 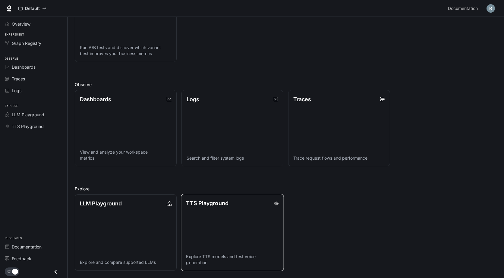 I want to click on p: TTS Playground, so click(x=207, y=203).